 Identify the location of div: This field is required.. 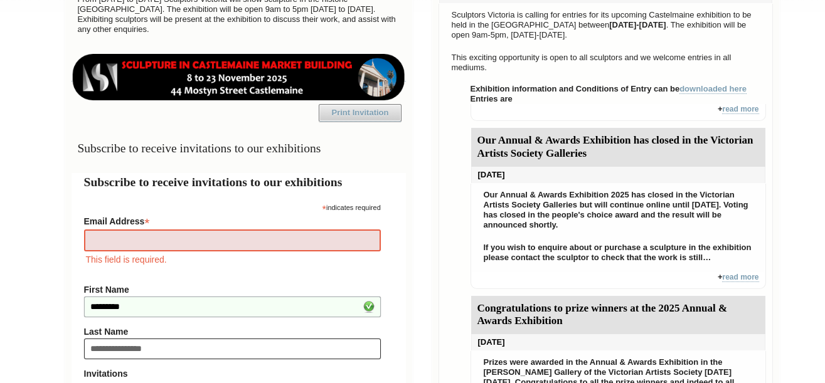
(232, 260).